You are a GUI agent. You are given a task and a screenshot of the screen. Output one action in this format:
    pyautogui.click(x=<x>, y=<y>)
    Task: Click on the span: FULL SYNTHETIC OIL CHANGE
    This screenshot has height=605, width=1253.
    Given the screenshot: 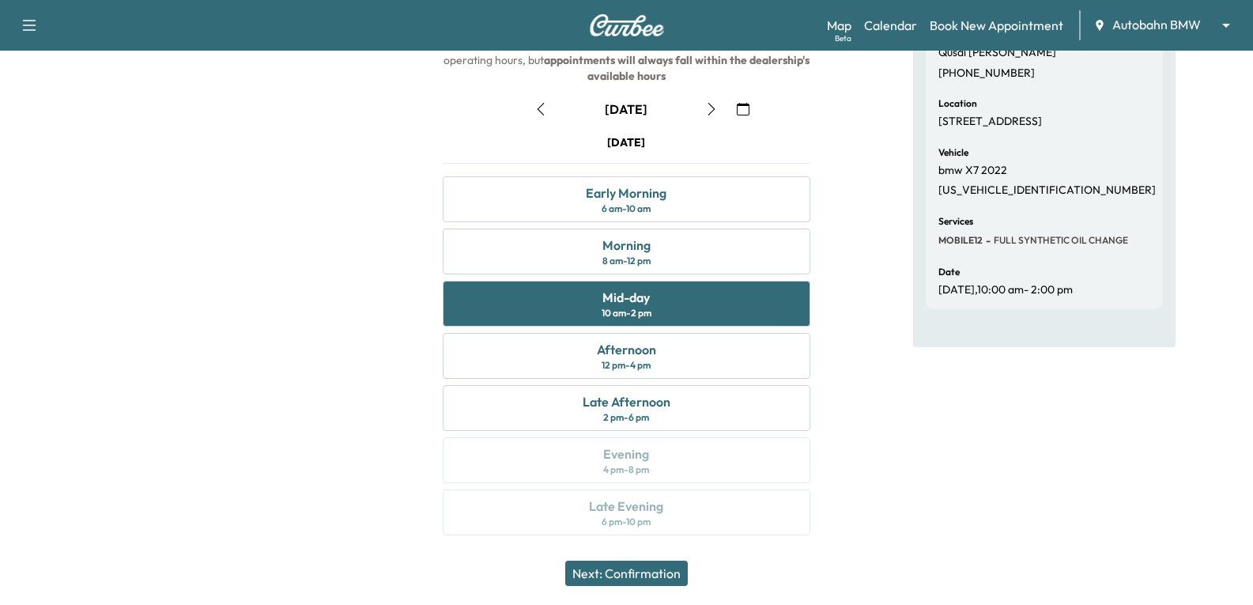 What is the action you would take?
    pyautogui.click(x=1060, y=240)
    